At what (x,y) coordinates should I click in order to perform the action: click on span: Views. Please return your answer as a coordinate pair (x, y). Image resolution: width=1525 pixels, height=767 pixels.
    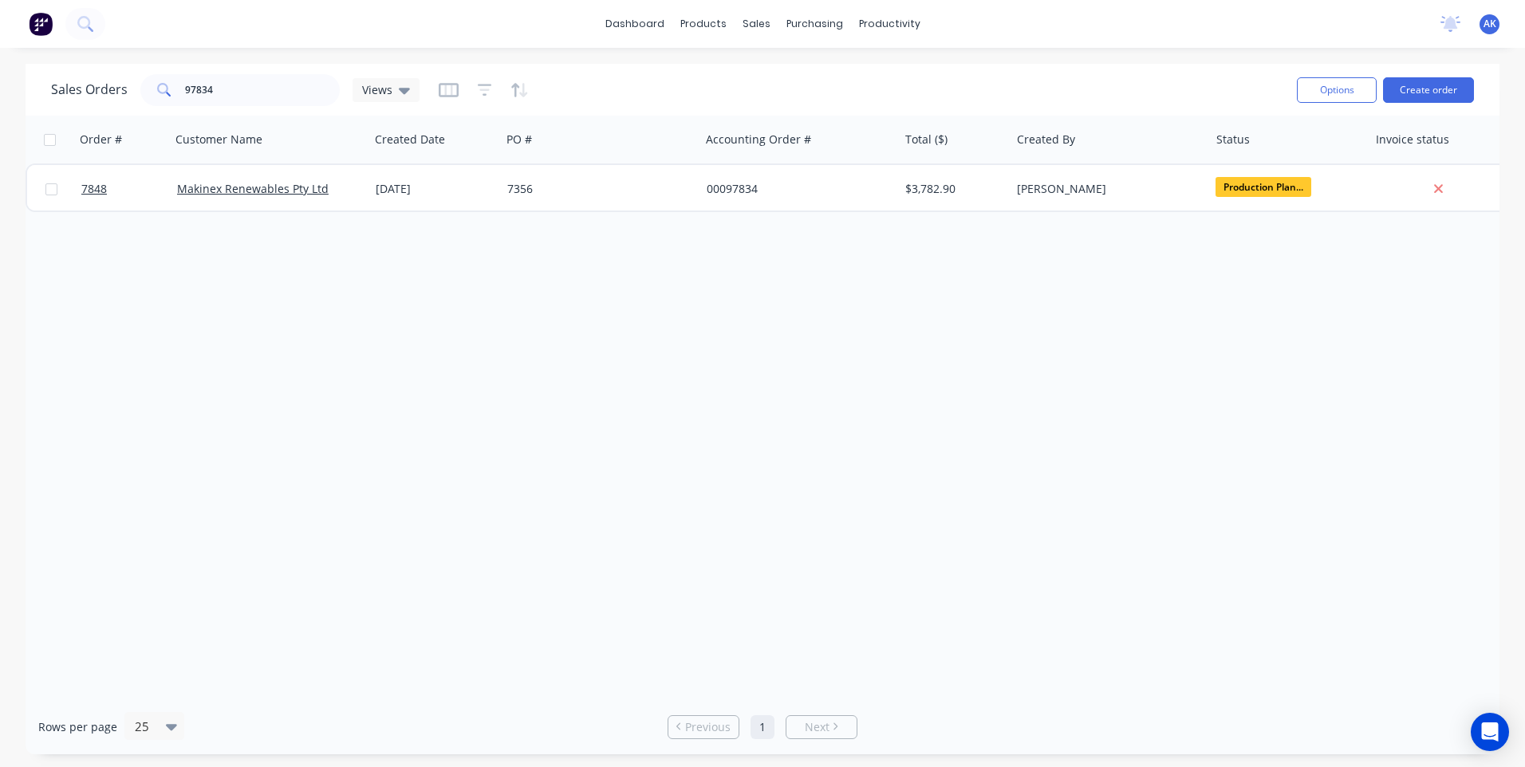
    Looking at the image, I should click on (377, 89).